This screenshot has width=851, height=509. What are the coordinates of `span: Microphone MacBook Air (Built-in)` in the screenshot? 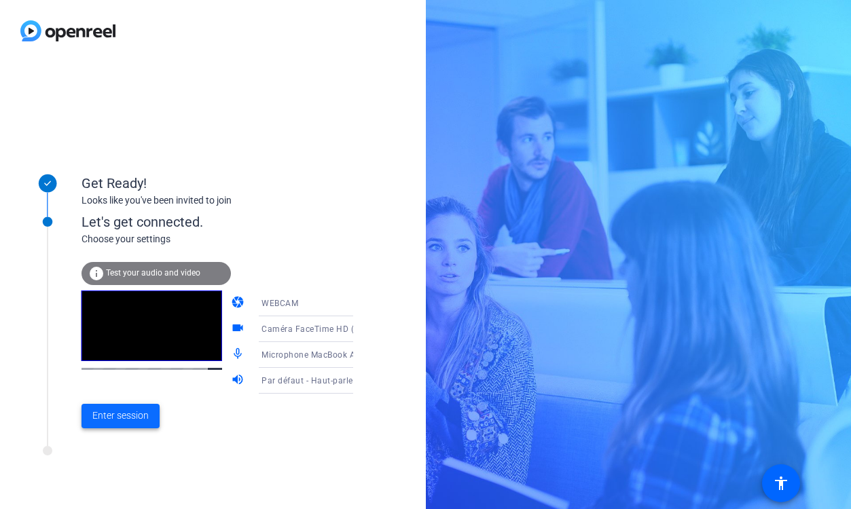 It's located at (329, 354).